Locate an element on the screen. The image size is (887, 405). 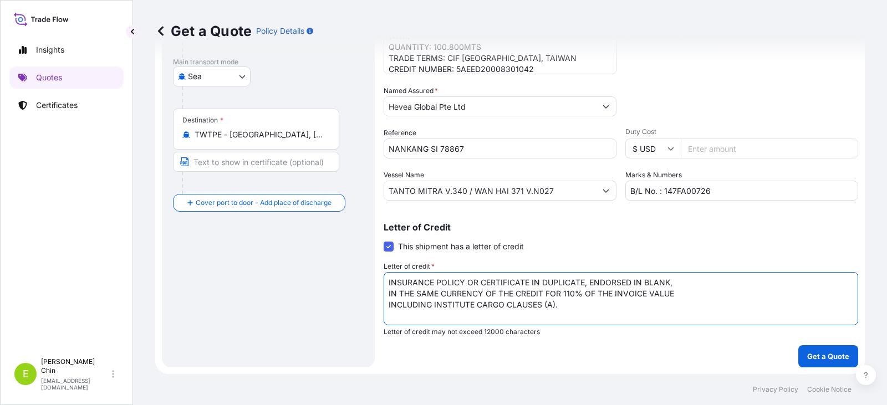
label: Reference is located at coordinates (400, 133).